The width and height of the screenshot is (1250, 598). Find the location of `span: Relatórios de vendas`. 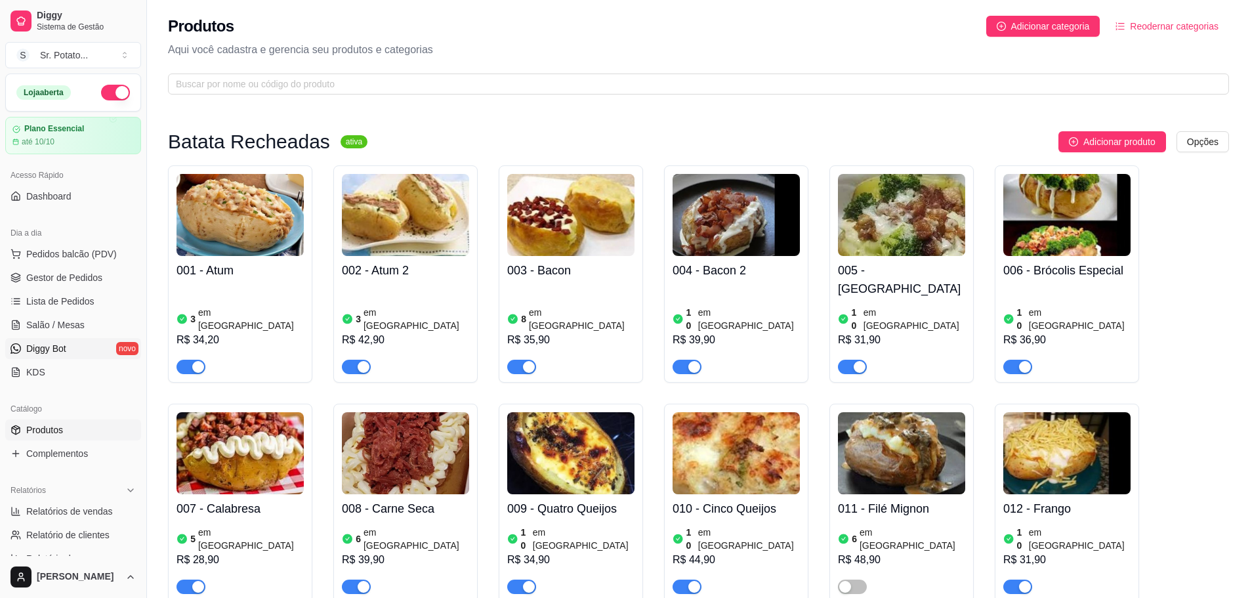

span: Relatórios de vendas is located at coordinates (70, 511).